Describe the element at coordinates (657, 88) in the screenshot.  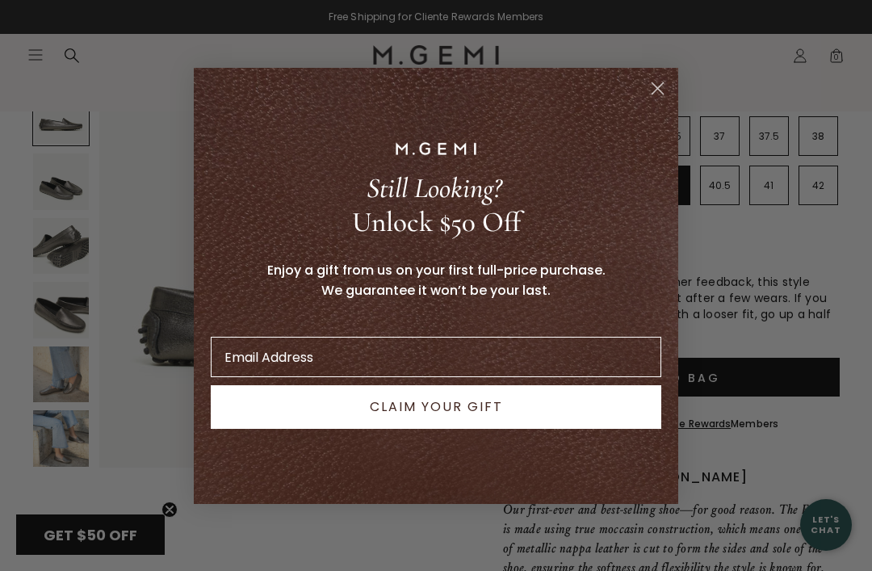
I see `button: Close dialog` at that location.